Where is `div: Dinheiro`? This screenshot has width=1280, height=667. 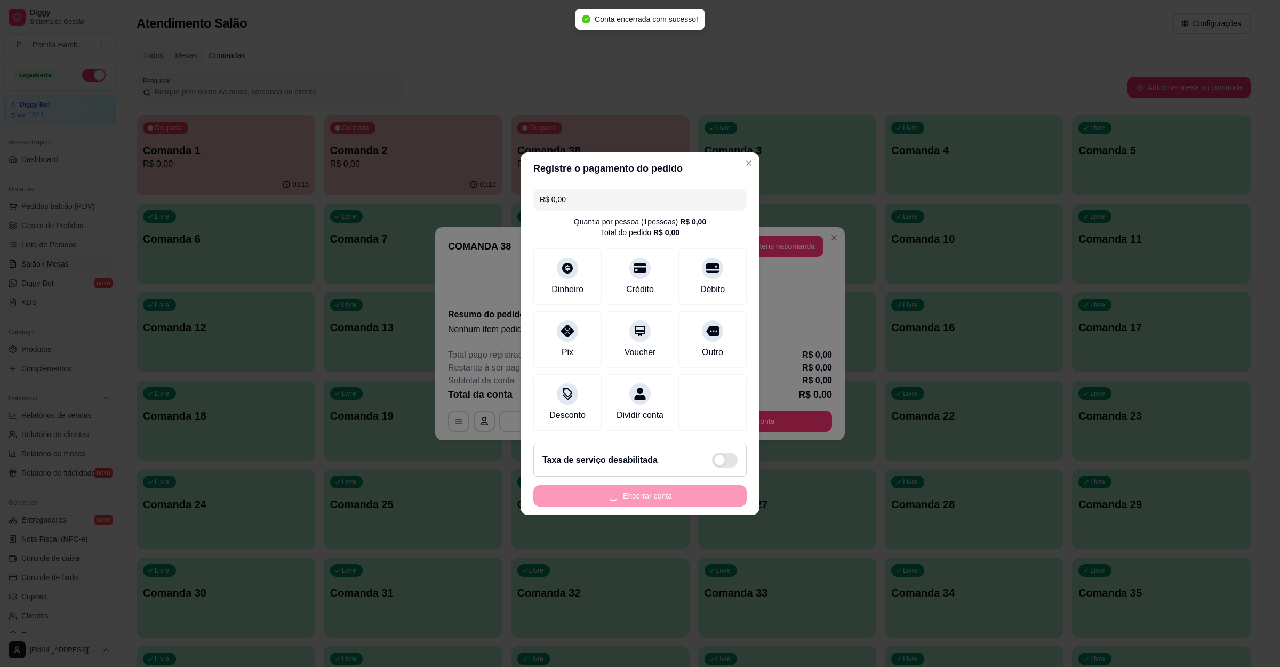
div: Dinheiro is located at coordinates (567, 290).